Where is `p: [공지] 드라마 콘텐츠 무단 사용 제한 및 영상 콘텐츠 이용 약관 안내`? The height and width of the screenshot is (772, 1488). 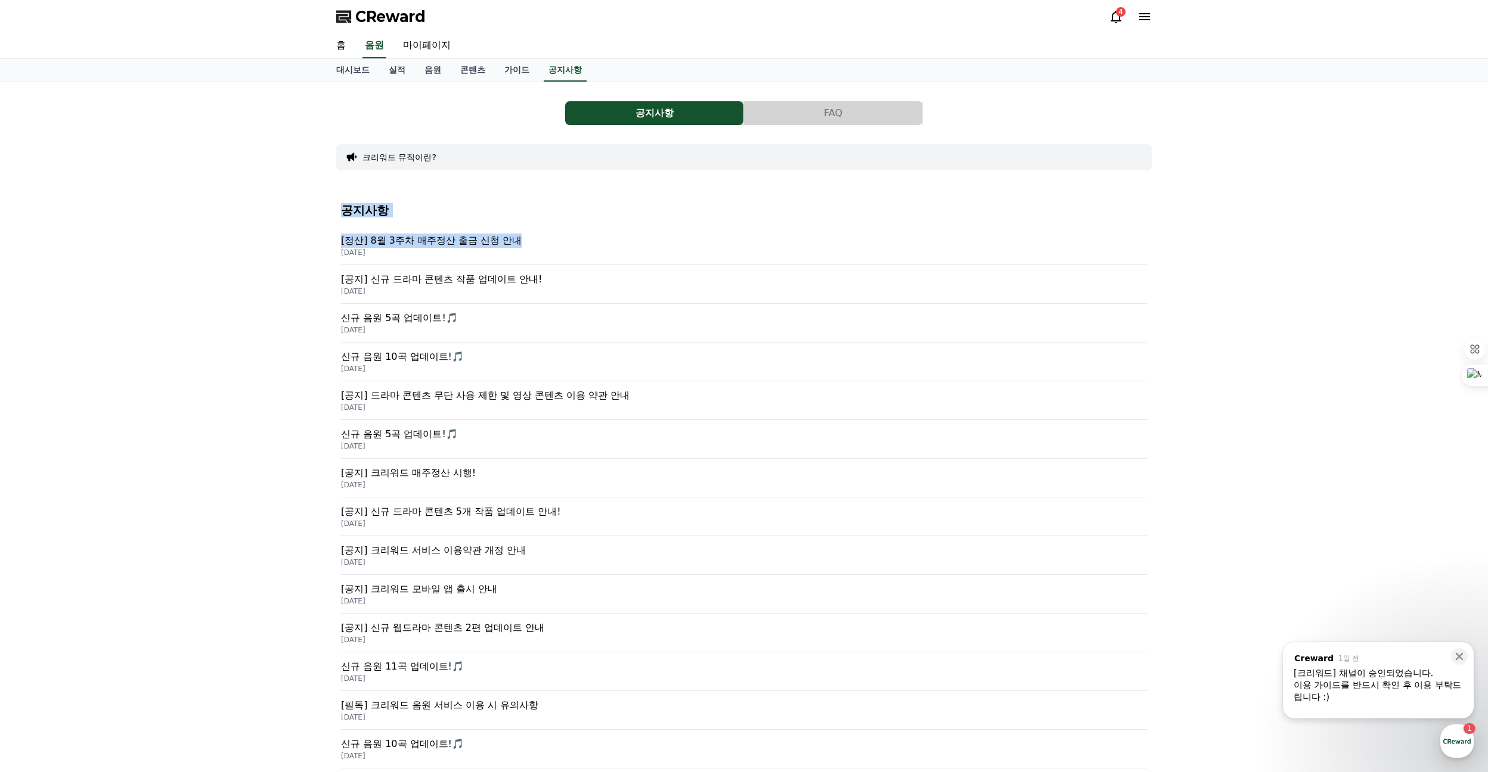
p: [공지] 드라마 콘텐츠 무단 사용 제한 및 영상 콘텐츠 이용 약관 안내 is located at coordinates (744, 396).